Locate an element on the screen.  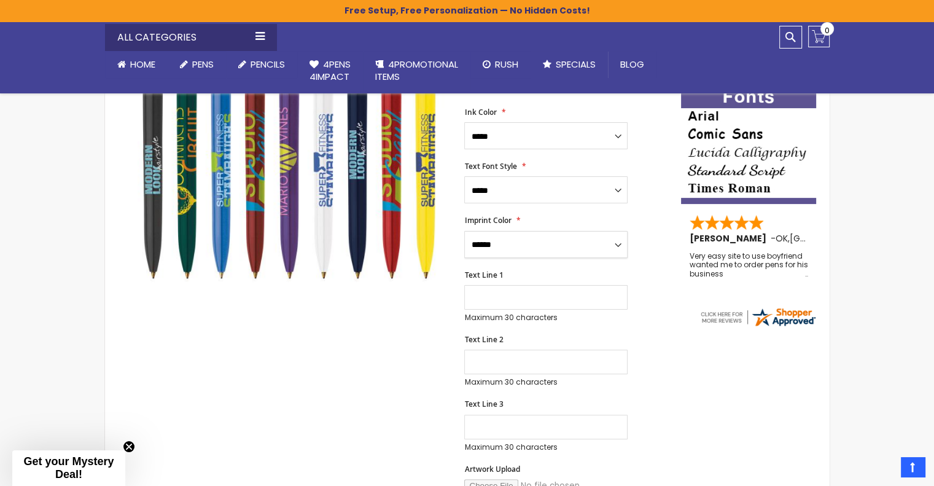
span: Pencils is located at coordinates (268, 64).